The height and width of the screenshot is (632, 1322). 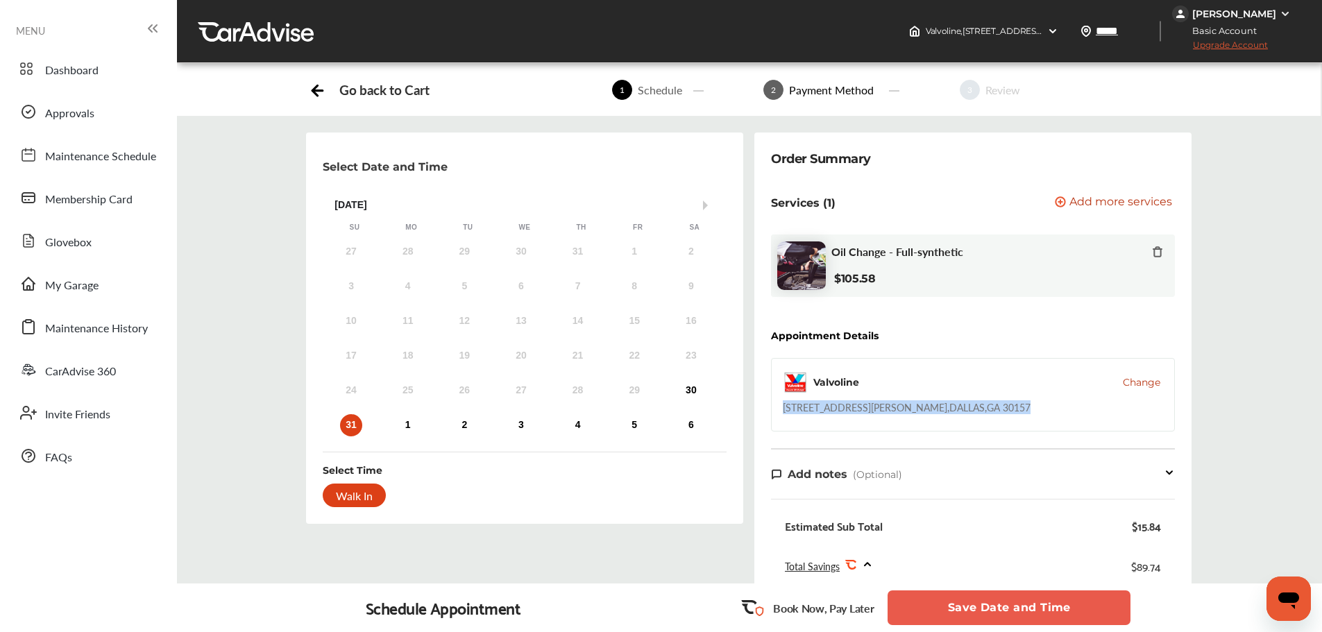 I want to click on a: Invite Friends, so click(x=87, y=413).